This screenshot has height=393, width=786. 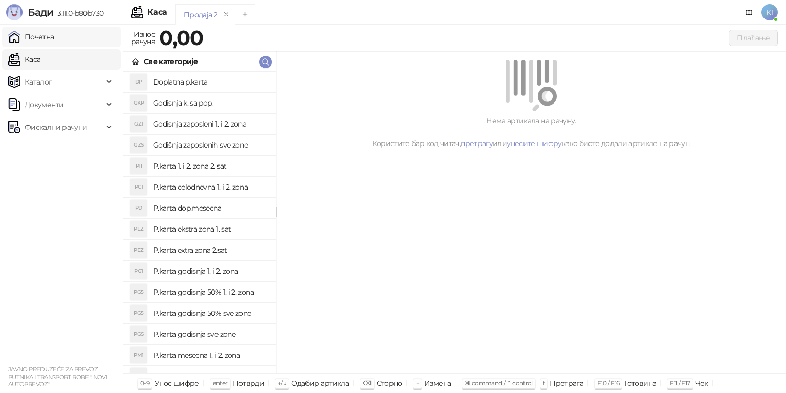 I want to click on div: Износ рачуна, so click(x=143, y=38).